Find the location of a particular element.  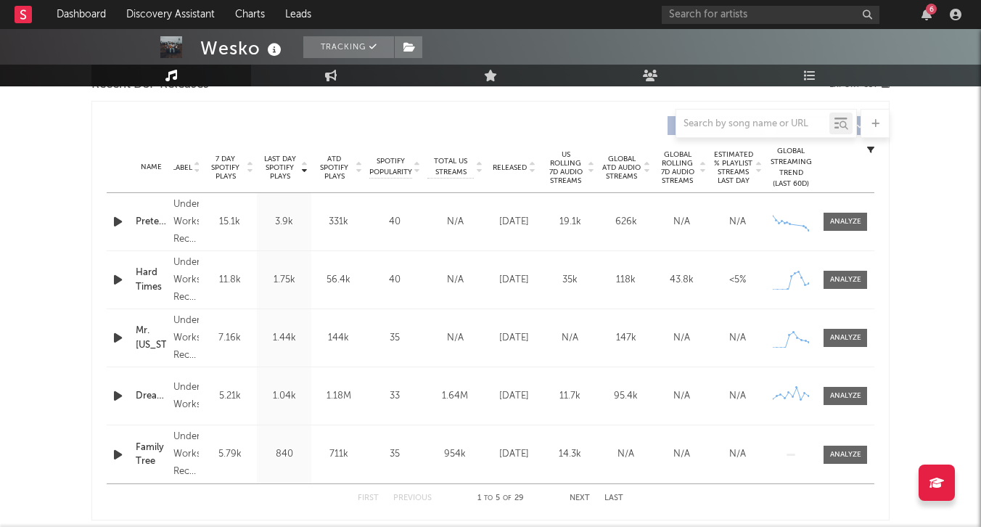

div: 11.7k is located at coordinates (569, 396).